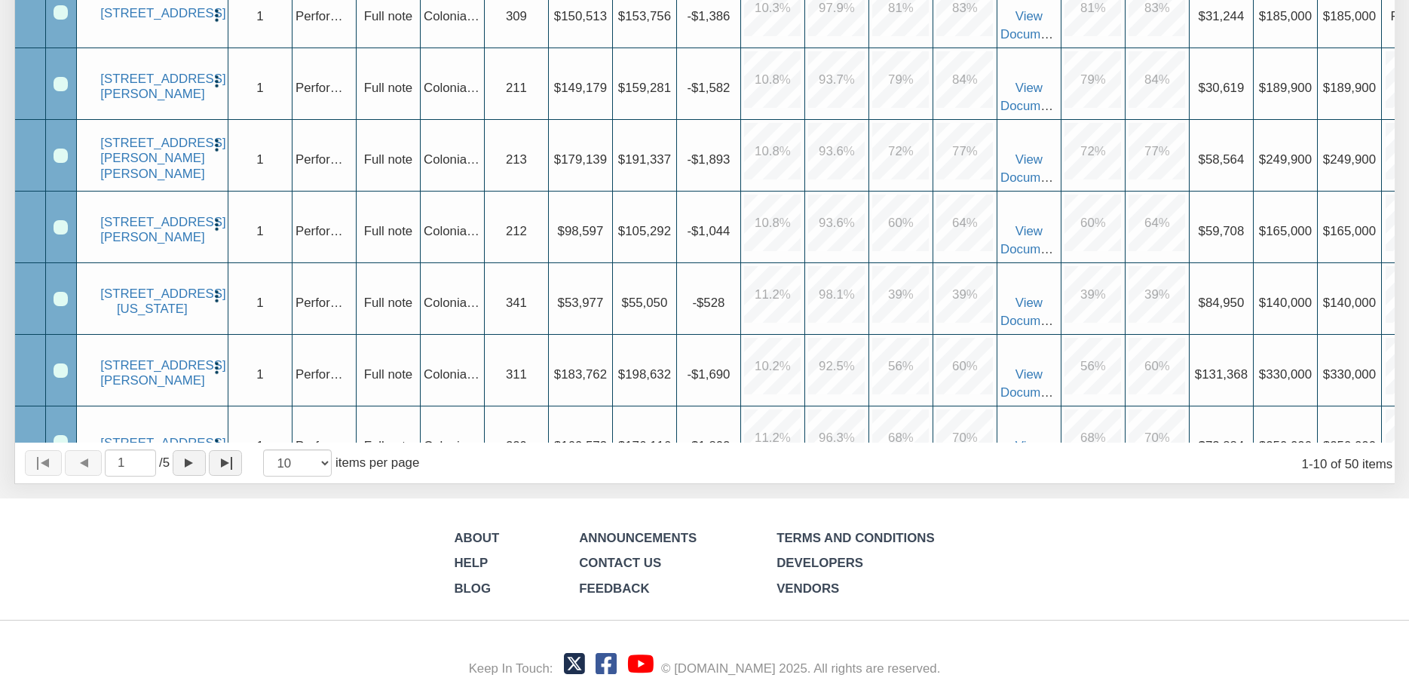 Image resolution: width=1409 pixels, height=693 pixels. I want to click on a: 712 Ave M, S. Houston, TX, 77587, so click(151, 14).